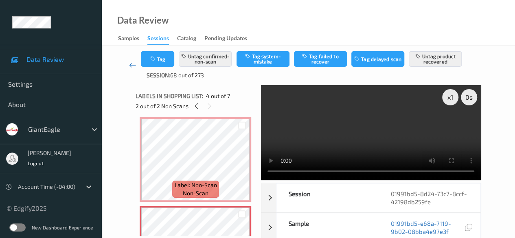  What do you see at coordinates (162, 39) in the screenshot?
I see `a: Sessions` at bounding box center [162, 39].